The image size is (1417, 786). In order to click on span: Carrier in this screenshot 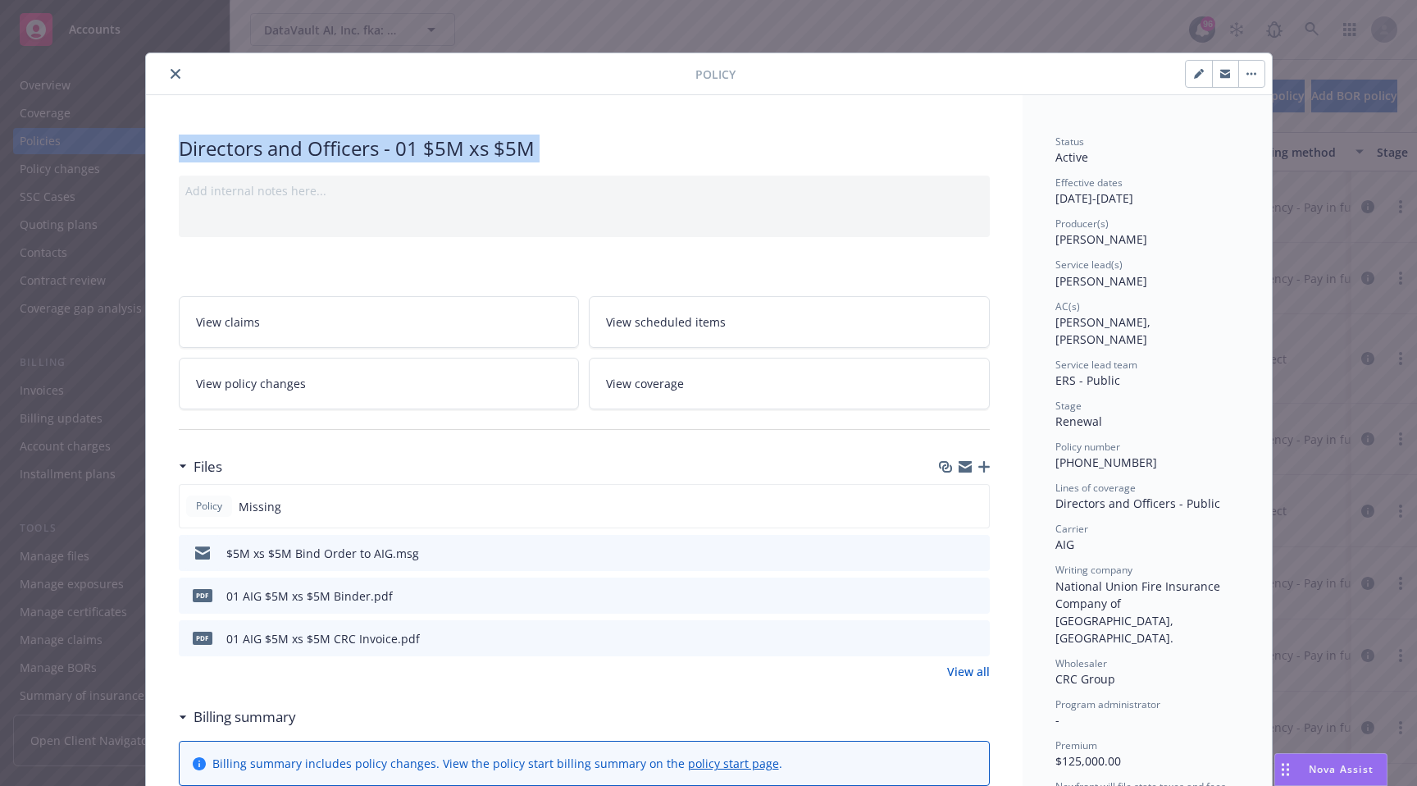, I will do `click(1072, 528)`.